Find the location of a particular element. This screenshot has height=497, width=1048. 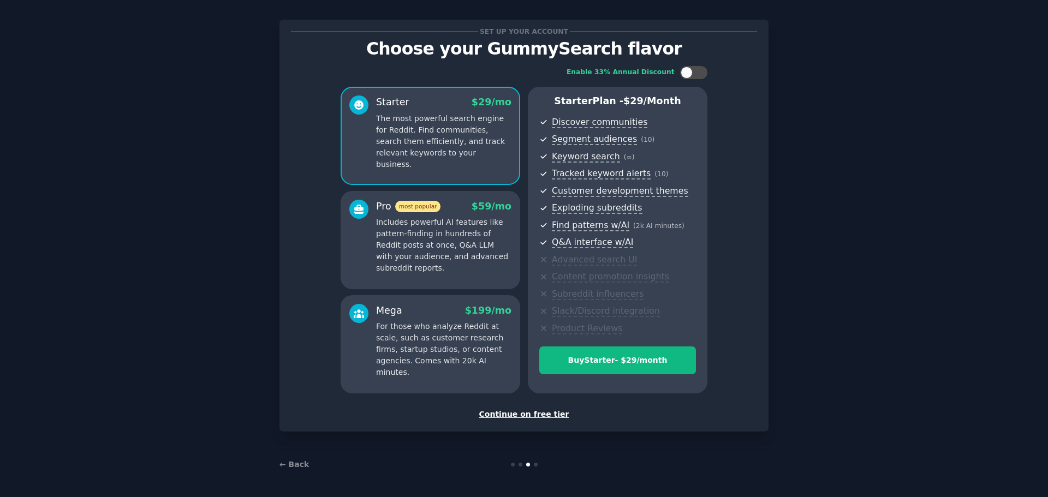

p: Starter Plan - is located at coordinates (617, 101).